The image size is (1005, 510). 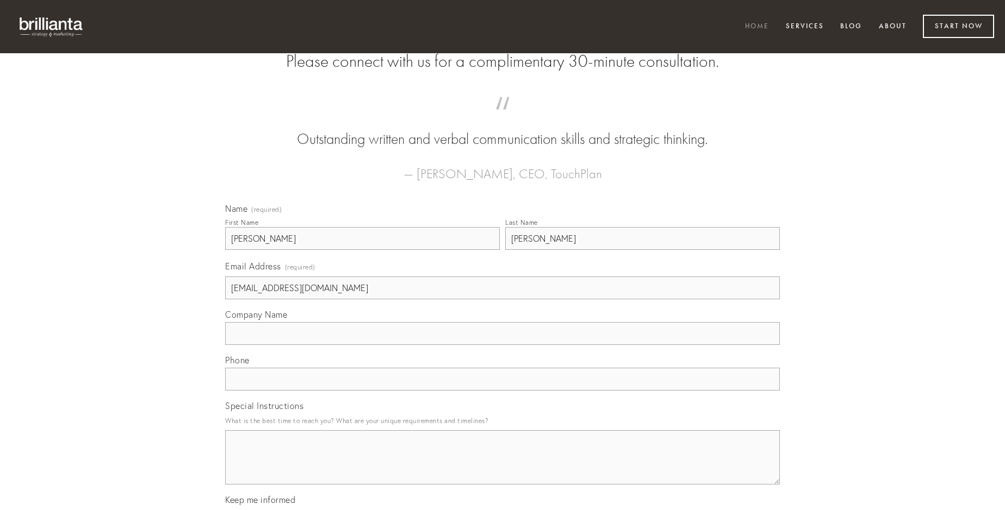 What do you see at coordinates (237, 360) in the screenshot?
I see `span: Phone` at bounding box center [237, 360].